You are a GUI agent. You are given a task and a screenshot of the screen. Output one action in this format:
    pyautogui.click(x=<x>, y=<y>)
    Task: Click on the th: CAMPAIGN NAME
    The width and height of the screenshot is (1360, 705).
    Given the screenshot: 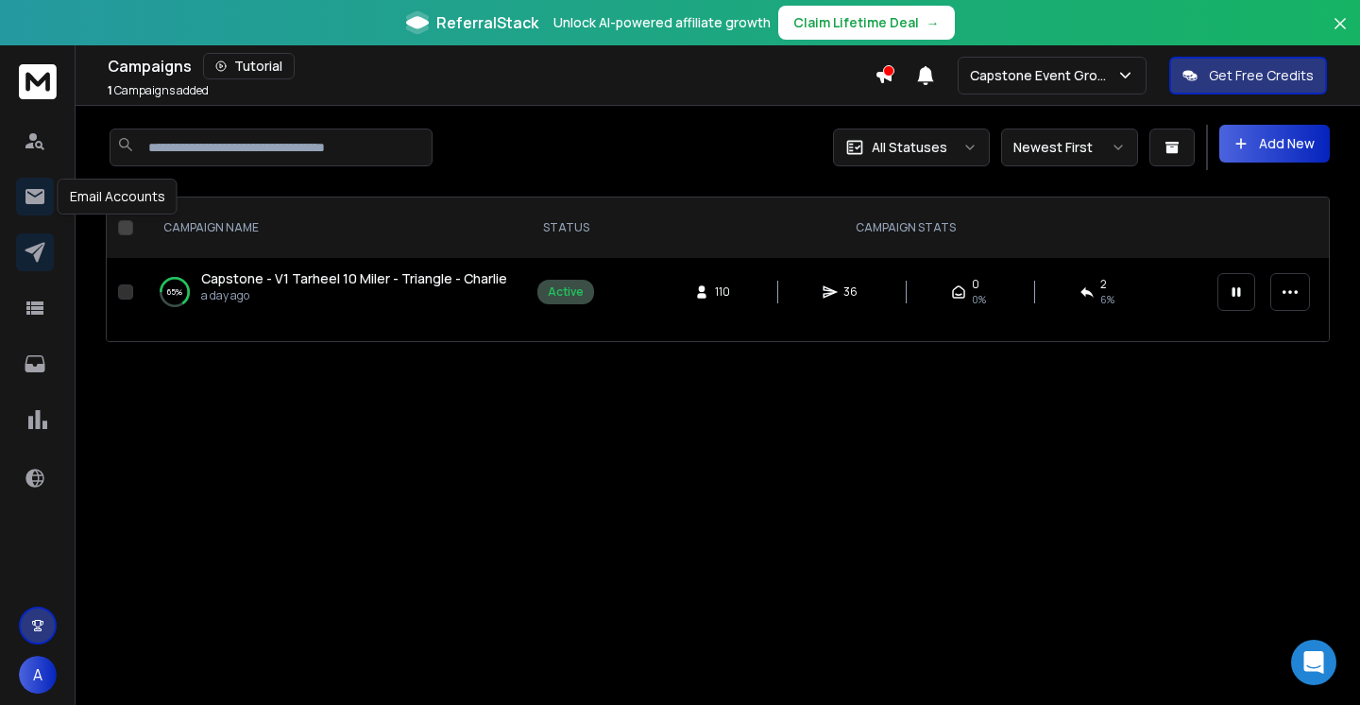 What is the action you would take?
    pyautogui.click(x=333, y=228)
    